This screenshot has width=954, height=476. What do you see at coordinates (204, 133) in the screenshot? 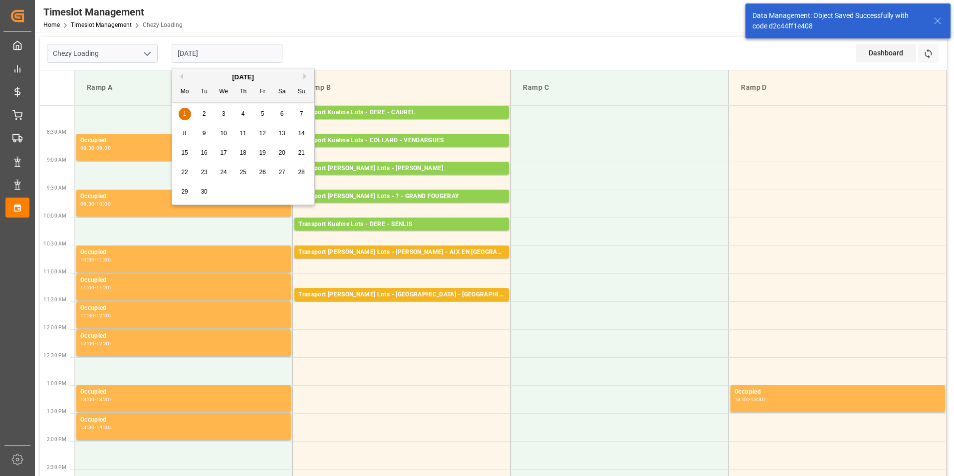
I see `div: Choose Tuesday, September 9th, 2025` at bounding box center [204, 133].